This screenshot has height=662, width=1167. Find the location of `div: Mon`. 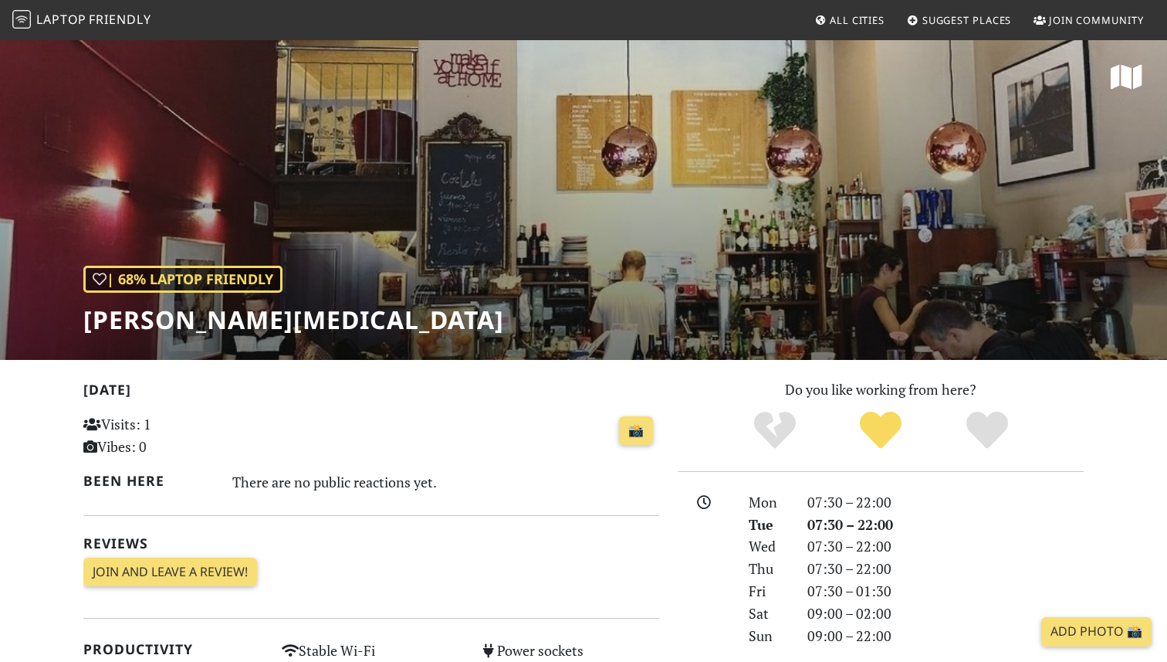

div: Mon is located at coordinates (769, 502).